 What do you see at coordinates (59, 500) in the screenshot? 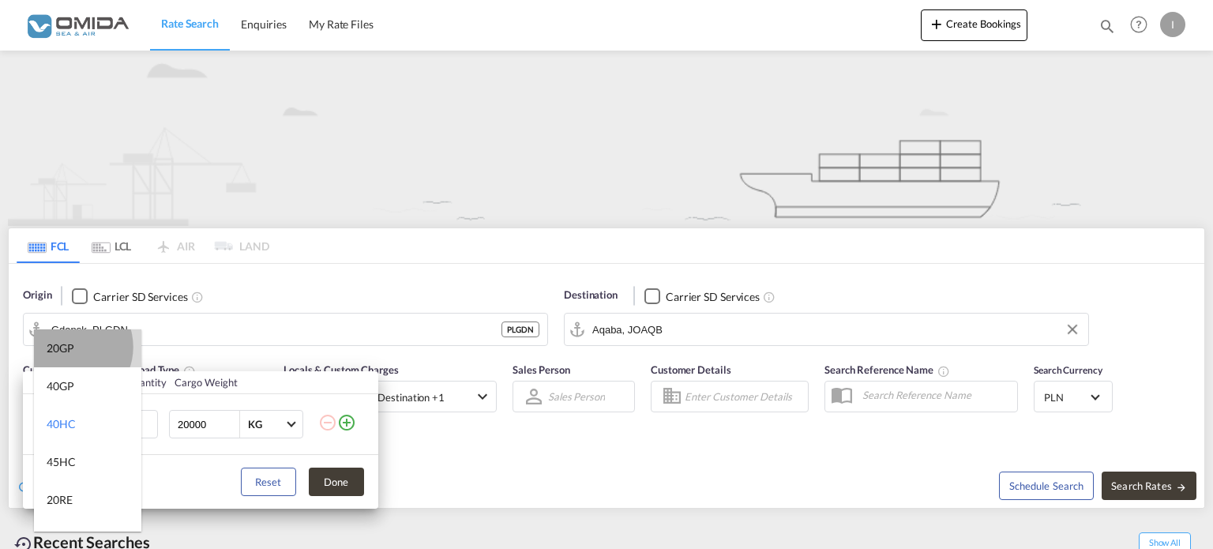
I see `div: 20RE` at bounding box center [59, 500].